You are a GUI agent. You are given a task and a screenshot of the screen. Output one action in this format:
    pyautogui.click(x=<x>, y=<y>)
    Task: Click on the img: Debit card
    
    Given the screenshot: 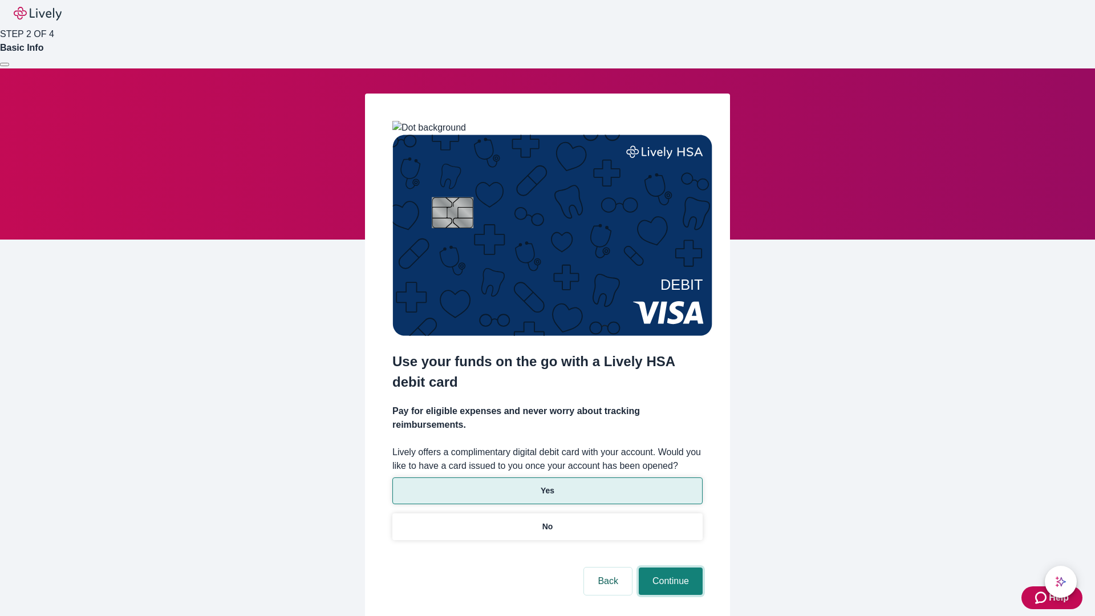 What is the action you would take?
    pyautogui.click(x=552, y=235)
    